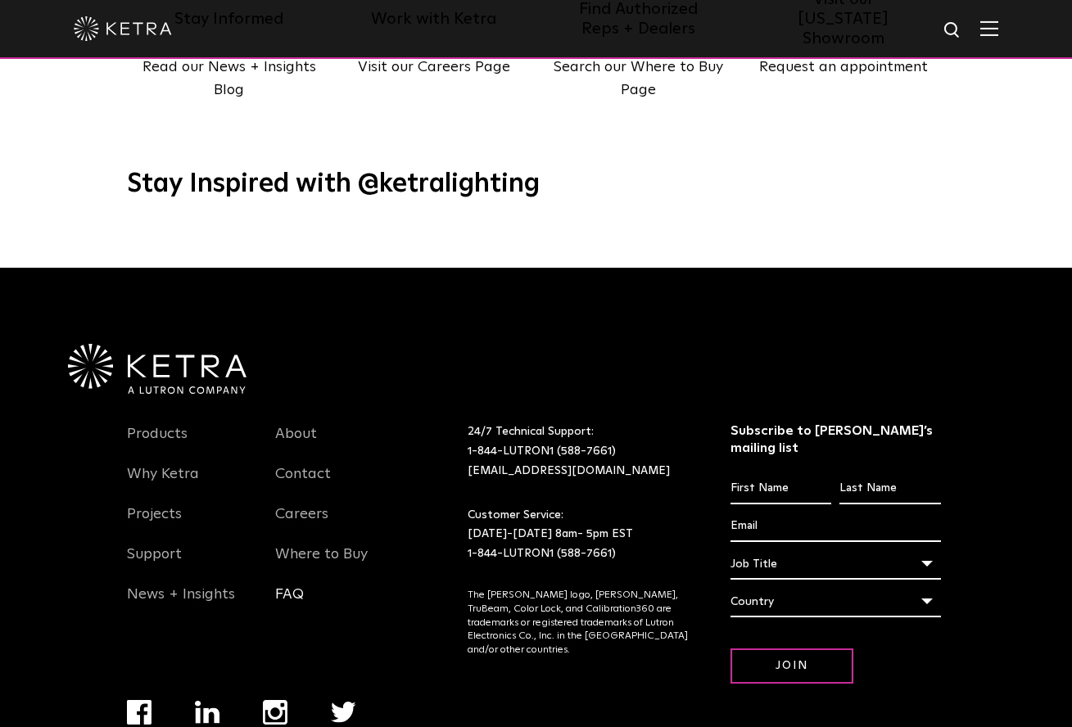  Describe the element at coordinates (289, 604) in the screenshot. I see `a: FAQ` at that location.